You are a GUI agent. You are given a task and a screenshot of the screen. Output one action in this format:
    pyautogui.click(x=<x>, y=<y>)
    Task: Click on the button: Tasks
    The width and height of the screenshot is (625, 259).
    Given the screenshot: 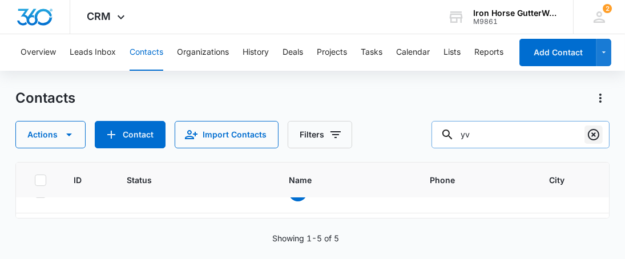 What is the action you would take?
    pyautogui.click(x=372, y=53)
    